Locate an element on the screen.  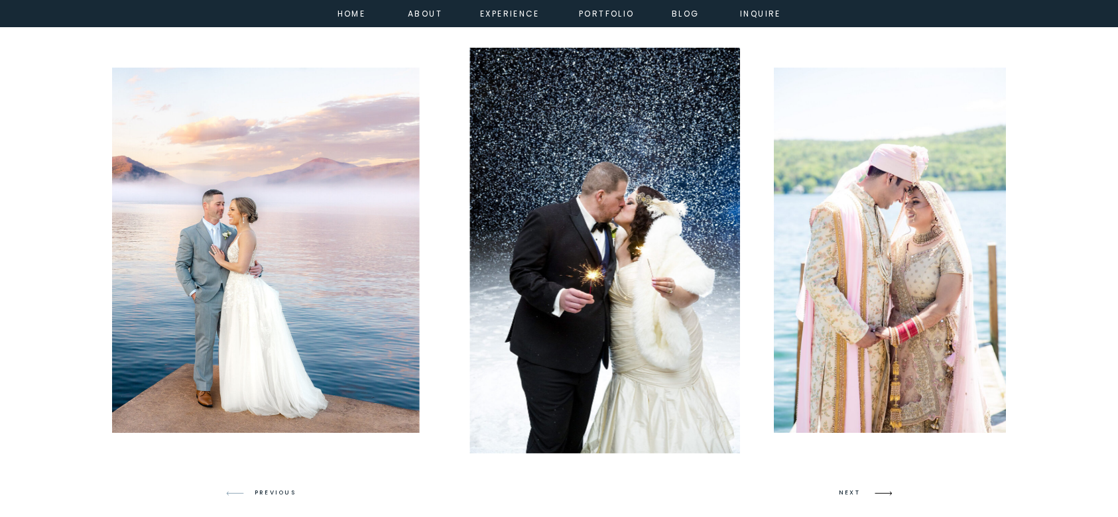
a: inquire is located at coordinates (761, 13).